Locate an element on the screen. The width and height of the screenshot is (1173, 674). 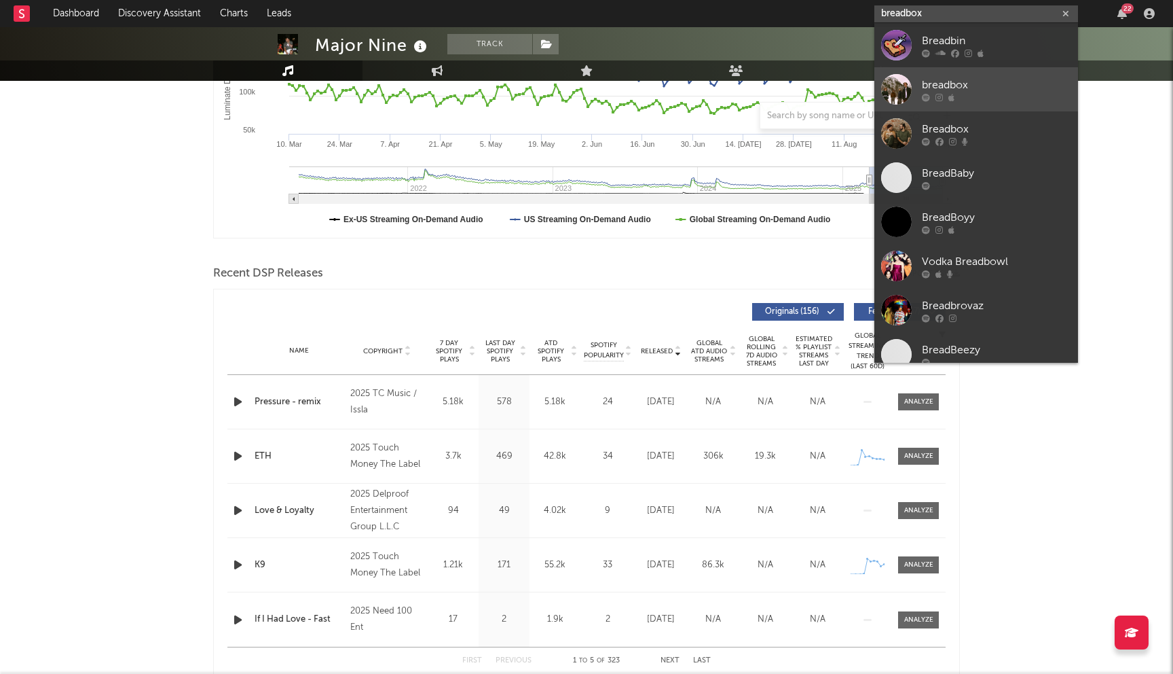
div: 1 5 323 is located at coordinates (596, 661).